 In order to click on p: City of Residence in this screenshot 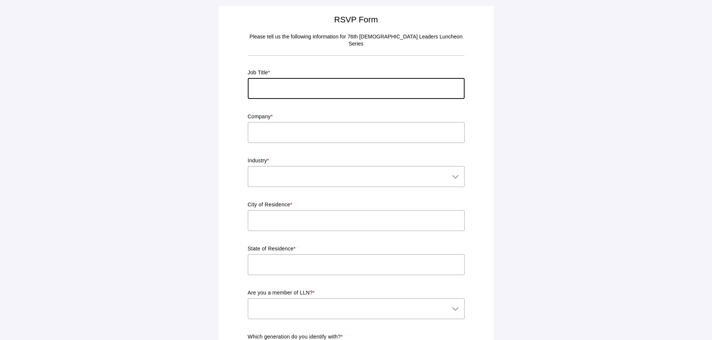, I will do `click(356, 205)`.